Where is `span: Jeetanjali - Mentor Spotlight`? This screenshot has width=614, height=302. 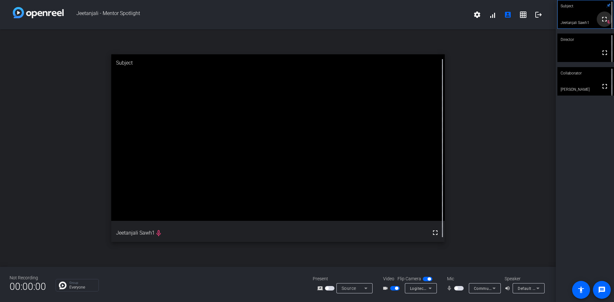 span: Jeetanjali - Mentor Spotlight is located at coordinates (266, 15).